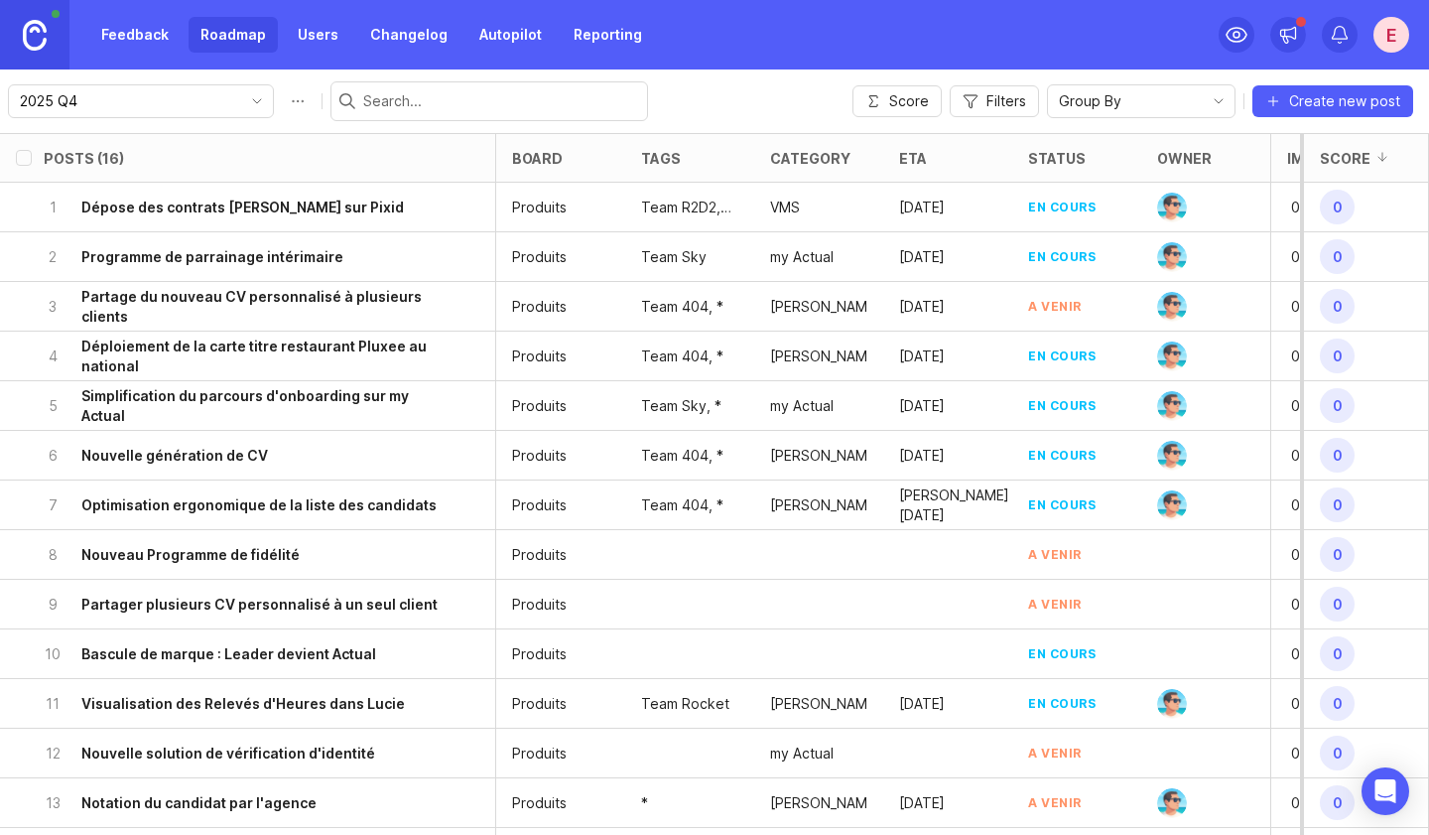 This screenshot has height=835, width=1429. I want to click on a: Changelog, so click(409, 35).